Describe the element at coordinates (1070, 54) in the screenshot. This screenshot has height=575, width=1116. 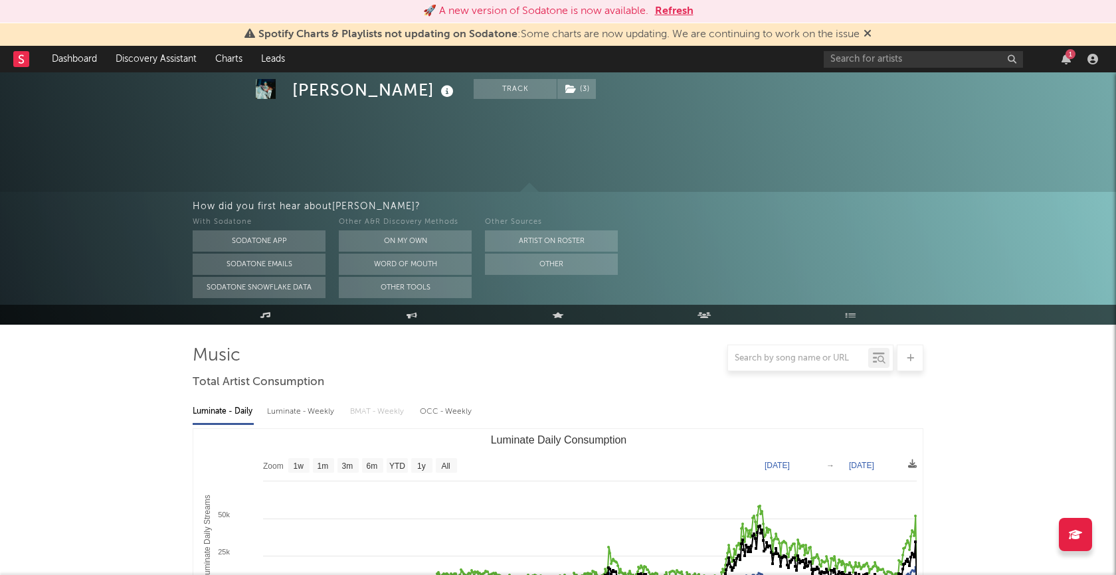
I see `div: 1` at that location.